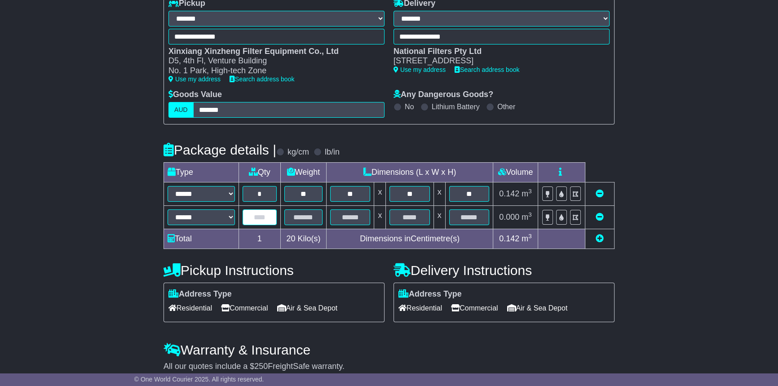 The image size is (778, 386). What do you see at coordinates (290, 238) in the screenshot?
I see `span: 20` at bounding box center [290, 238].